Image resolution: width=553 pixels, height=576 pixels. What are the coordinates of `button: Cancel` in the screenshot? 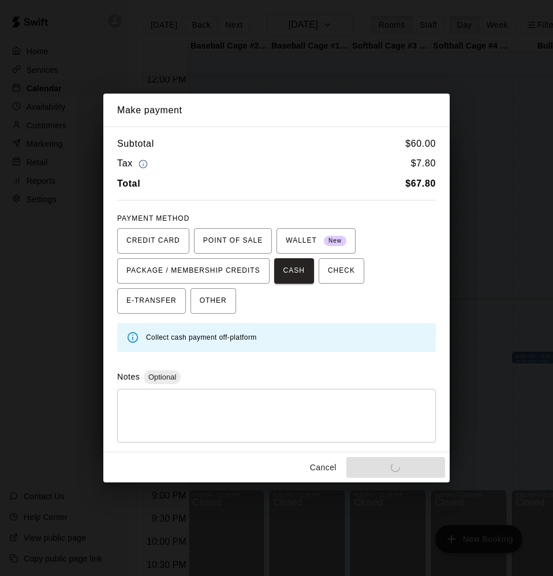 It's located at (323, 467).